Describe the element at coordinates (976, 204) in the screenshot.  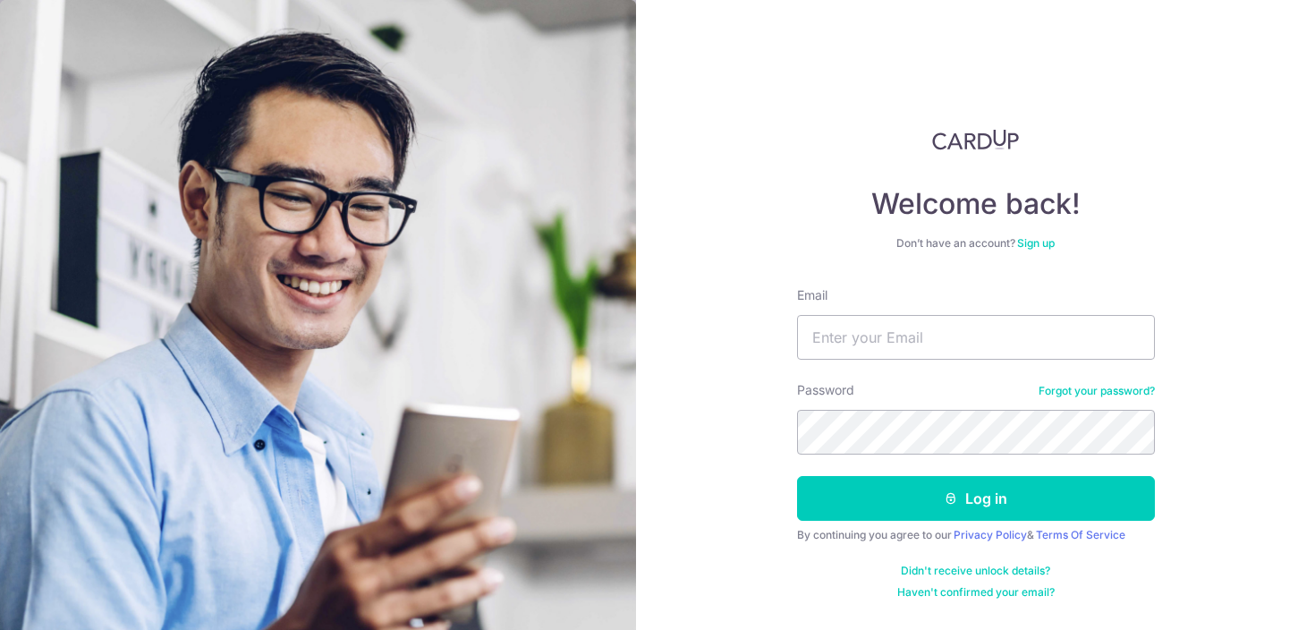
I see `h4: Welcome back!` at that location.